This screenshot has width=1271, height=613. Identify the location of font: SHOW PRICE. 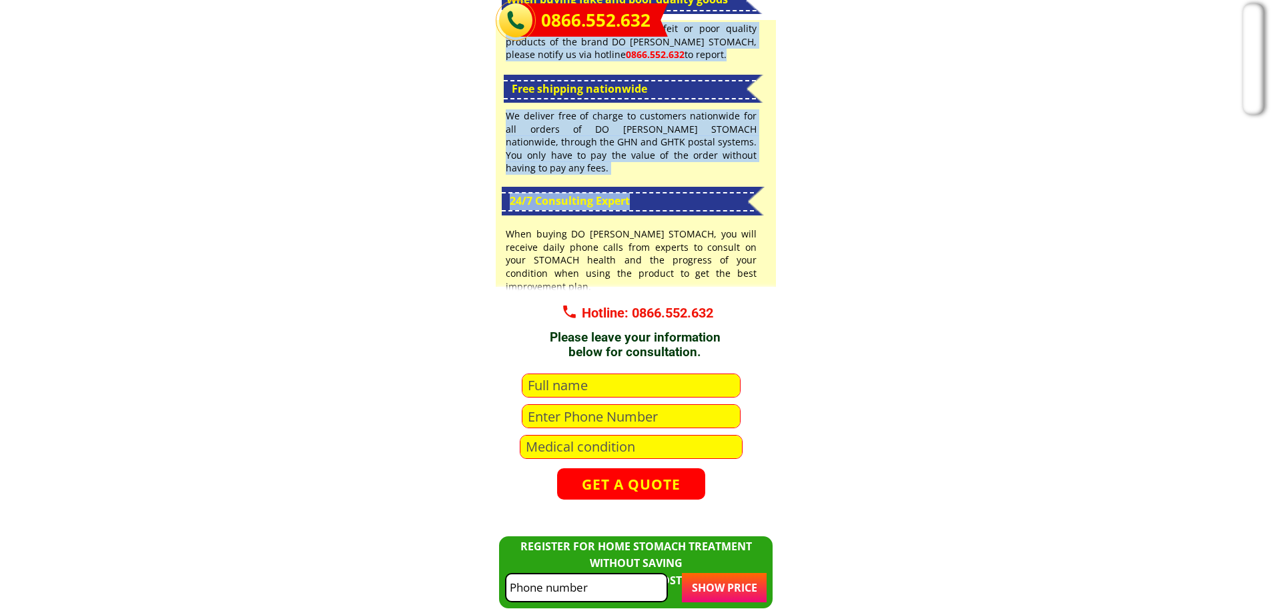
(725, 588).